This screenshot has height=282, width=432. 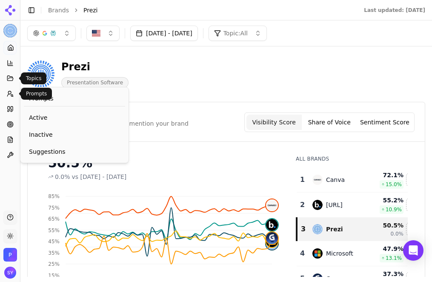 I want to click on tspan: 85%, so click(x=54, y=196).